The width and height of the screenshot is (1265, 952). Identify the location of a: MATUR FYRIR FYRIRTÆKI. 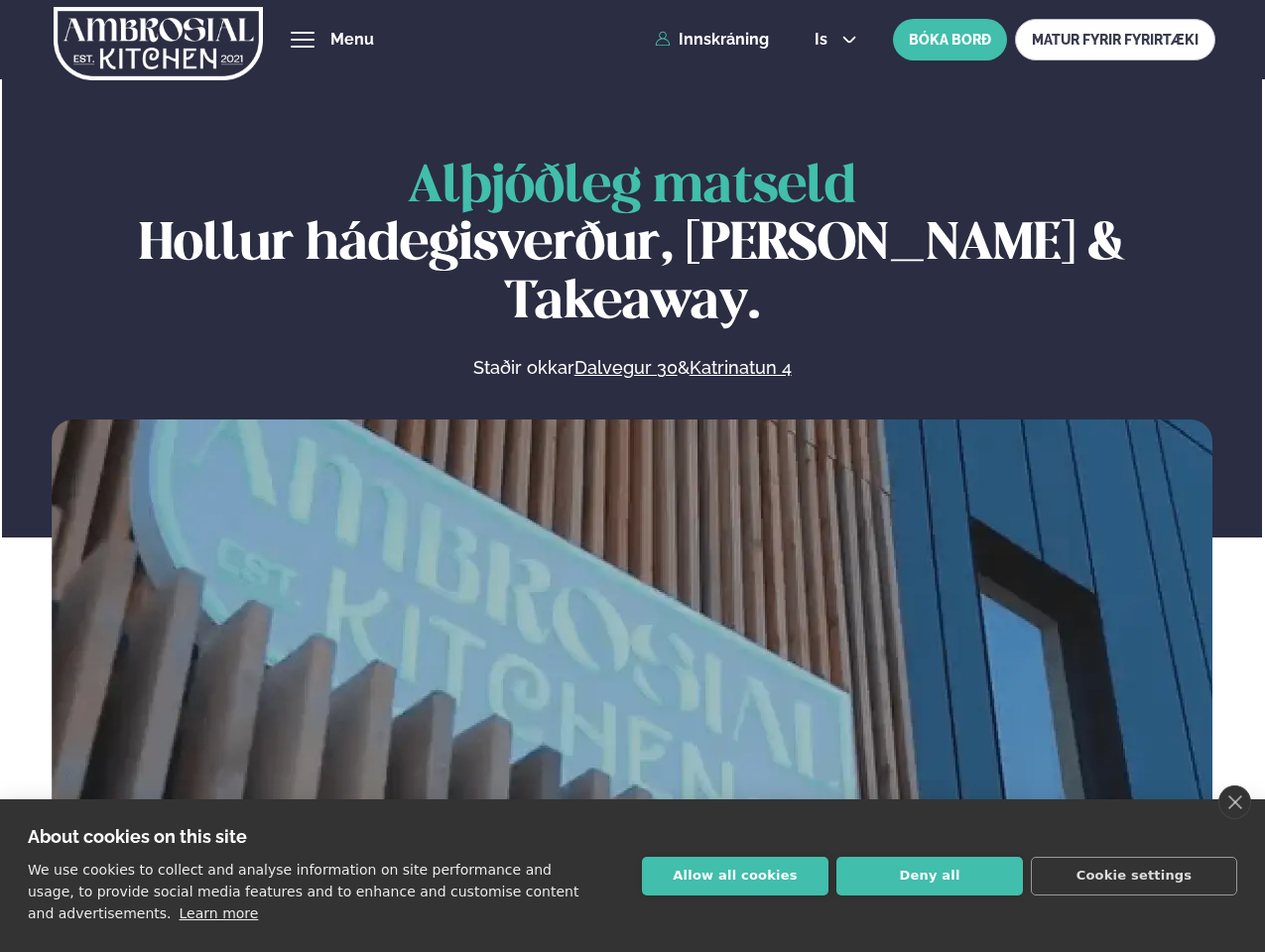
(1115, 40).